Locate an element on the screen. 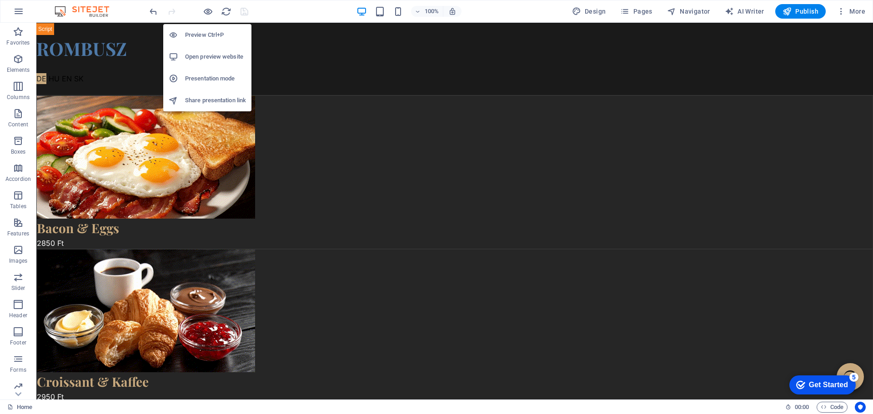 The height and width of the screenshot is (414, 873). p: Favorites is located at coordinates (18, 43).